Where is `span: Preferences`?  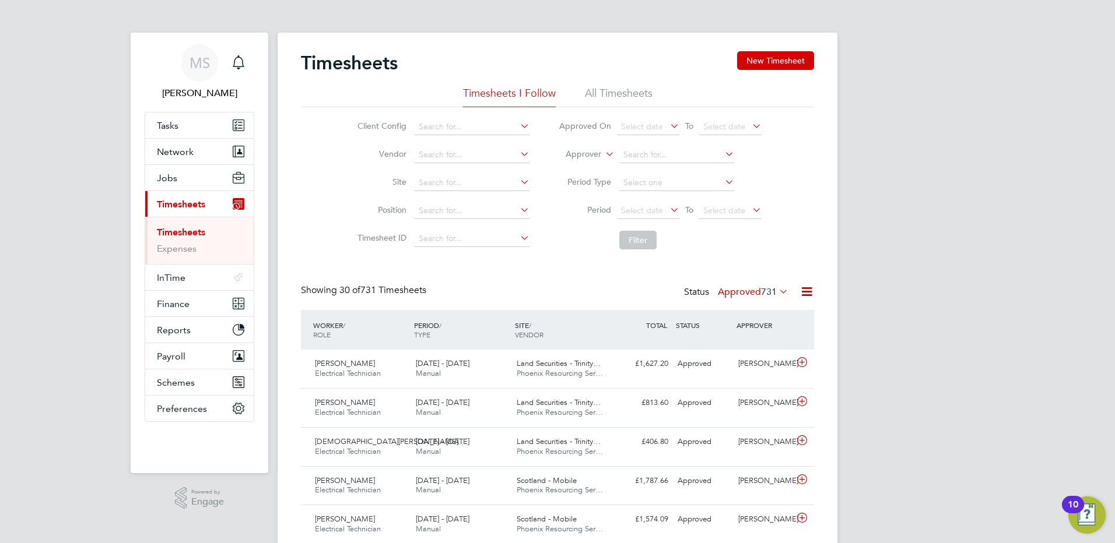
span: Preferences is located at coordinates (182, 409).